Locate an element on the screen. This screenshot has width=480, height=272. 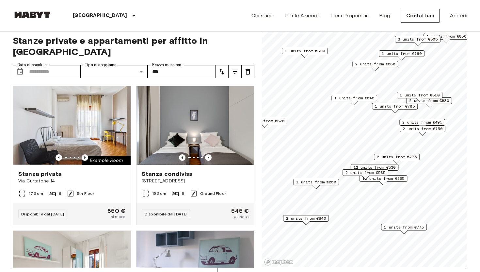
span: 15 Sqm is located at coordinates (159, 193).